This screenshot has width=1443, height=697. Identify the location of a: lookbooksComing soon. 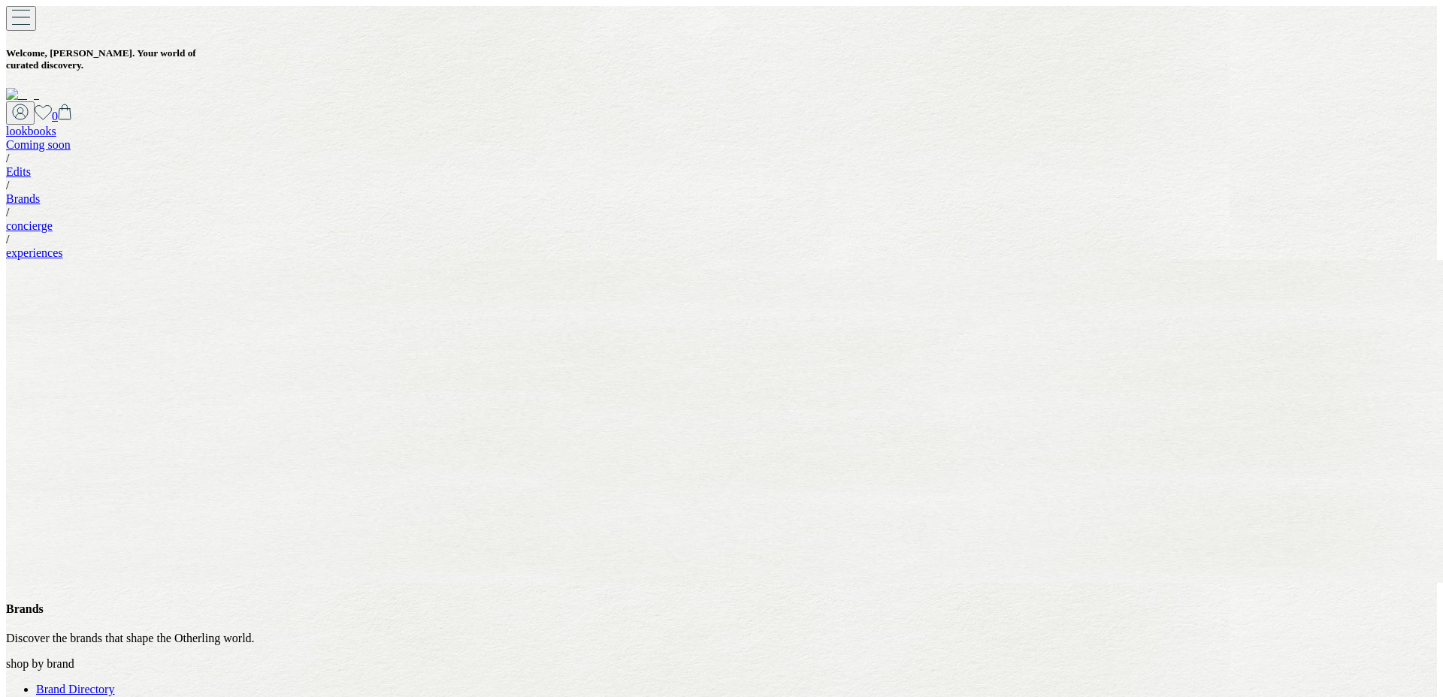
(721, 138).